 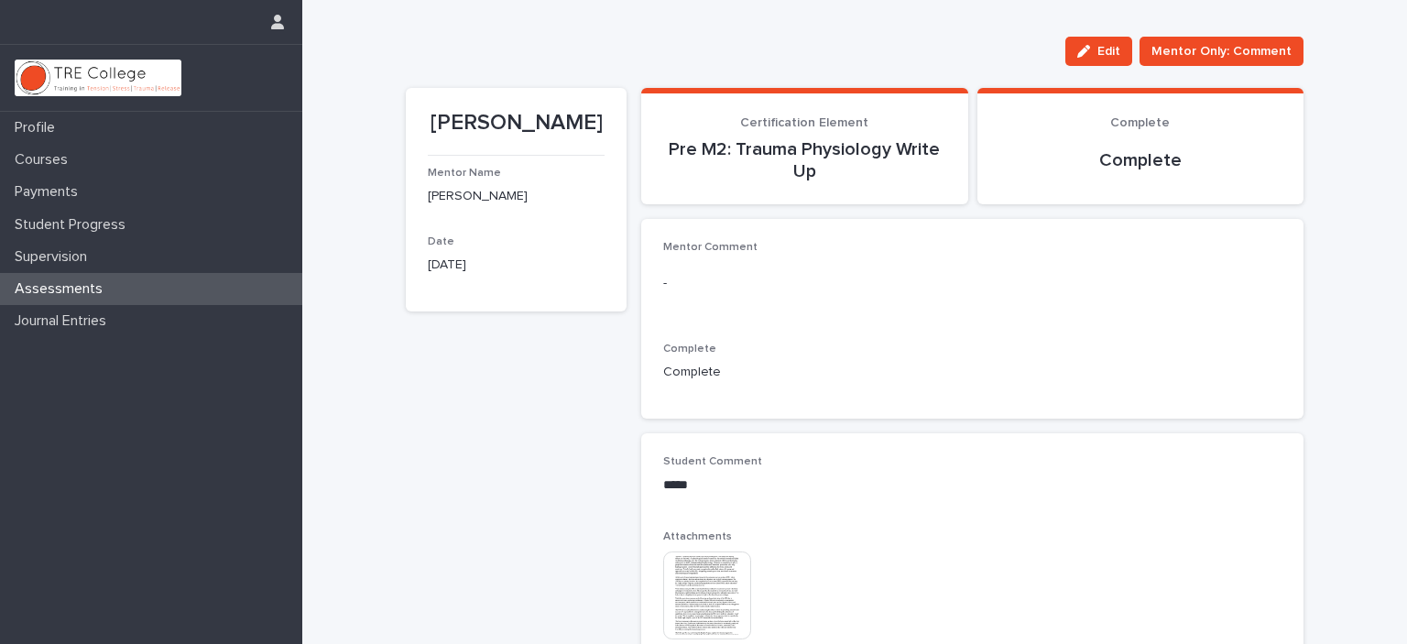 I want to click on span: Attachments, so click(x=697, y=537).